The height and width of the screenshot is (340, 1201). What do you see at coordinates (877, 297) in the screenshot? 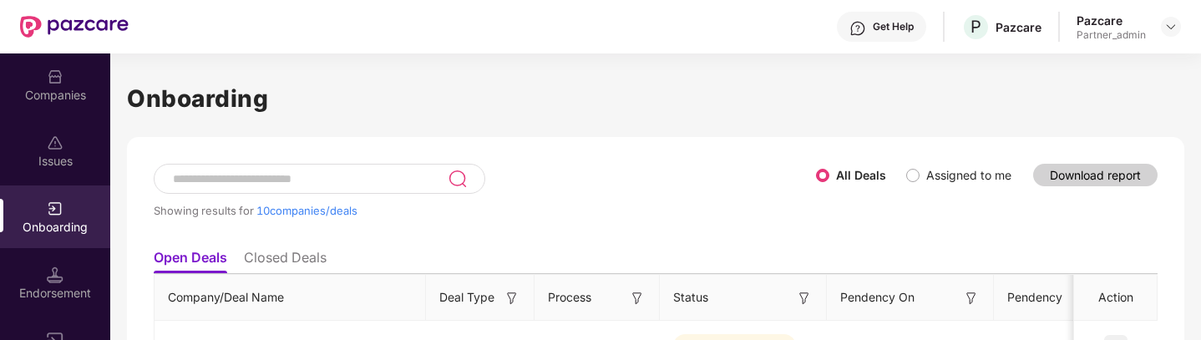
I see `span: Pendency On` at bounding box center [877, 297].